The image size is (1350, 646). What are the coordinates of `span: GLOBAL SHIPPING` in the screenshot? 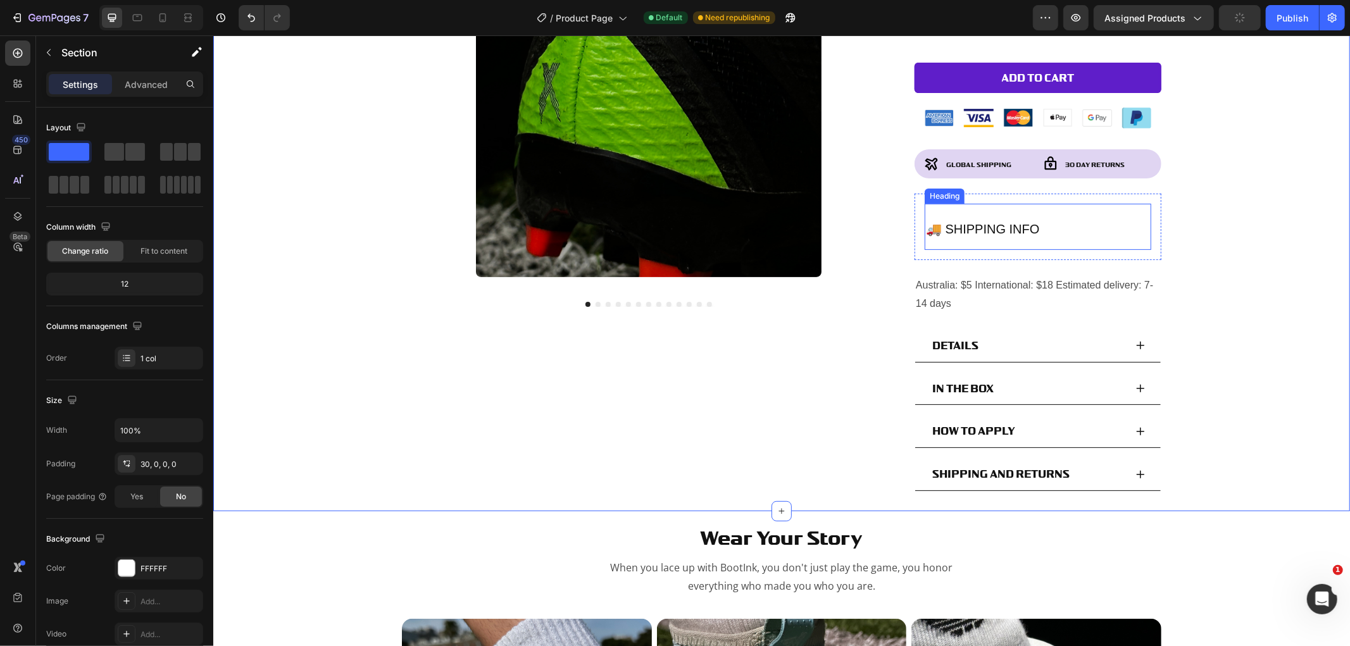 It's located at (765, 129).